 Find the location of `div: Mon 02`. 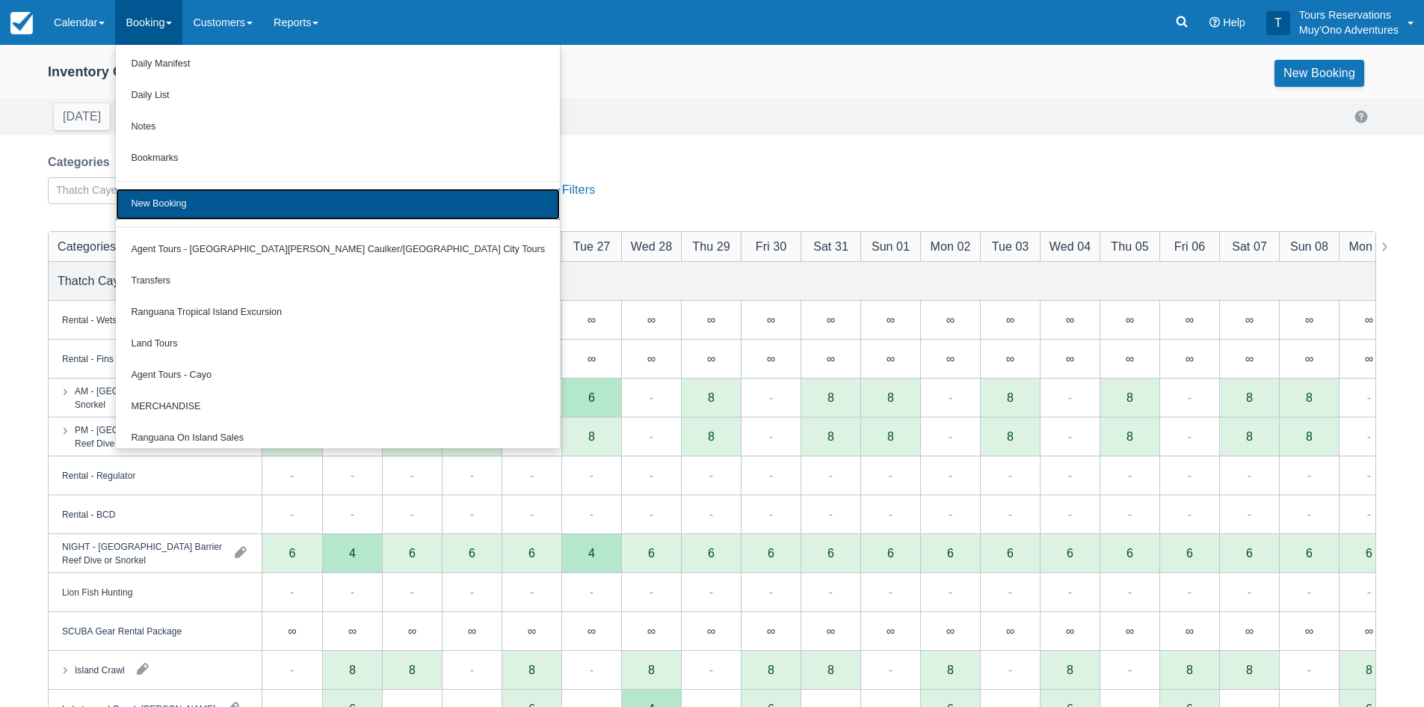

div: Mon 02 is located at coordinates (951, 246).